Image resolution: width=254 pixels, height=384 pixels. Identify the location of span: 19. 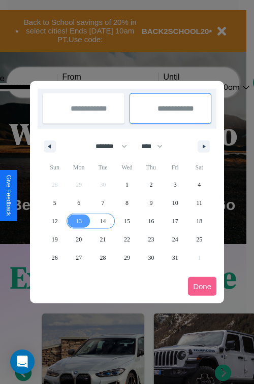
(55, 240).